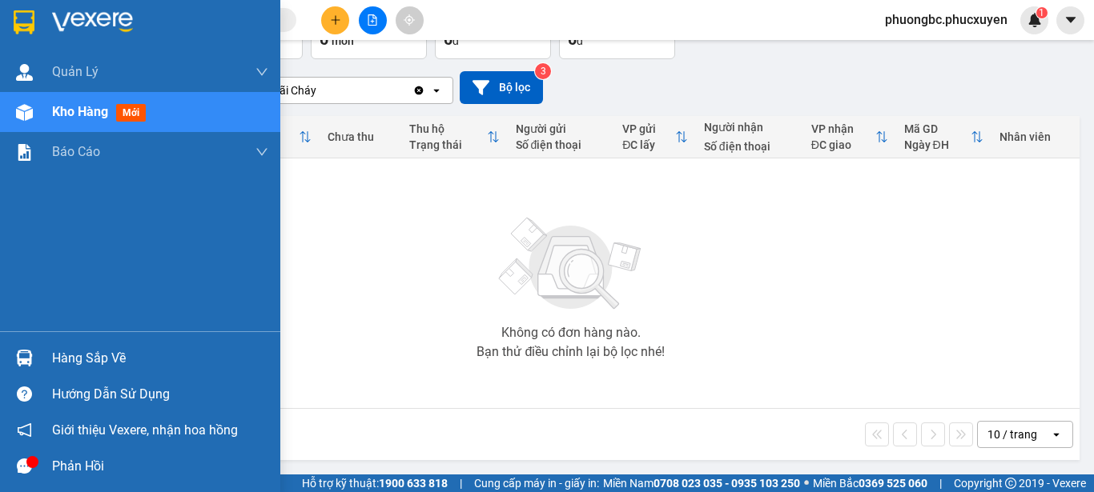  Describe the element at coordinates (750, 127) in the screenshot. I see `div: Người nhận` at that location.